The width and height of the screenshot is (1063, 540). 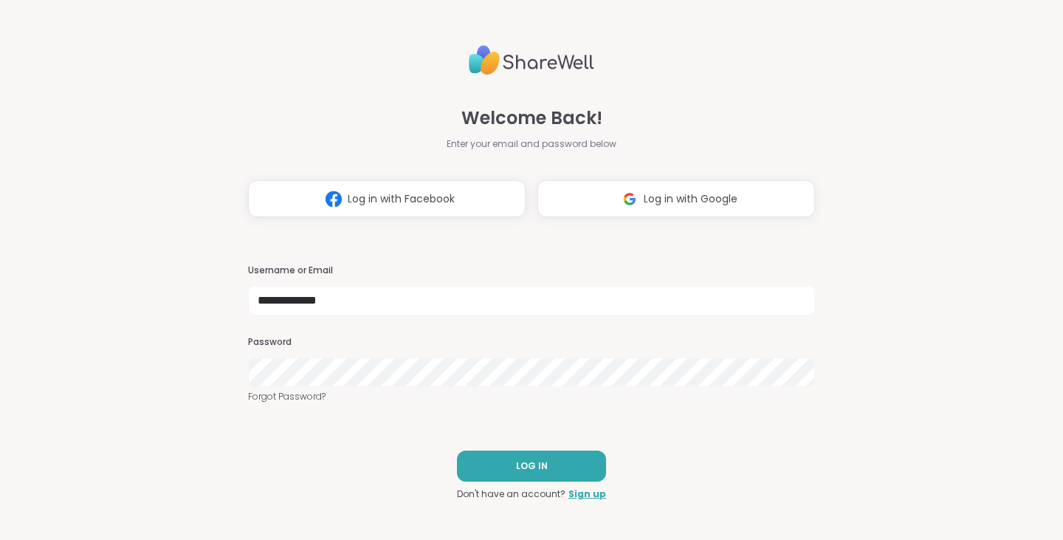 What do you see at coordinates (531, 60) in the screenshot?
I see `img: ShareWell Logo` at bounding box center [531, 60].